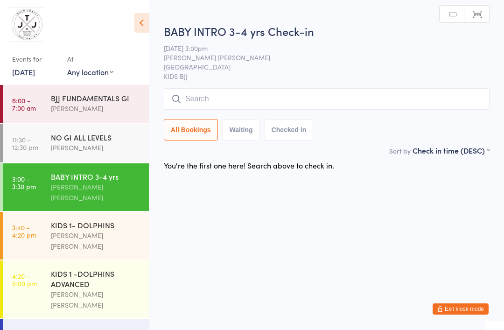 The height and width of the screenshot is (330, 504). I want to click on time: 6:00 - 7:00 am, so click(24, 104).